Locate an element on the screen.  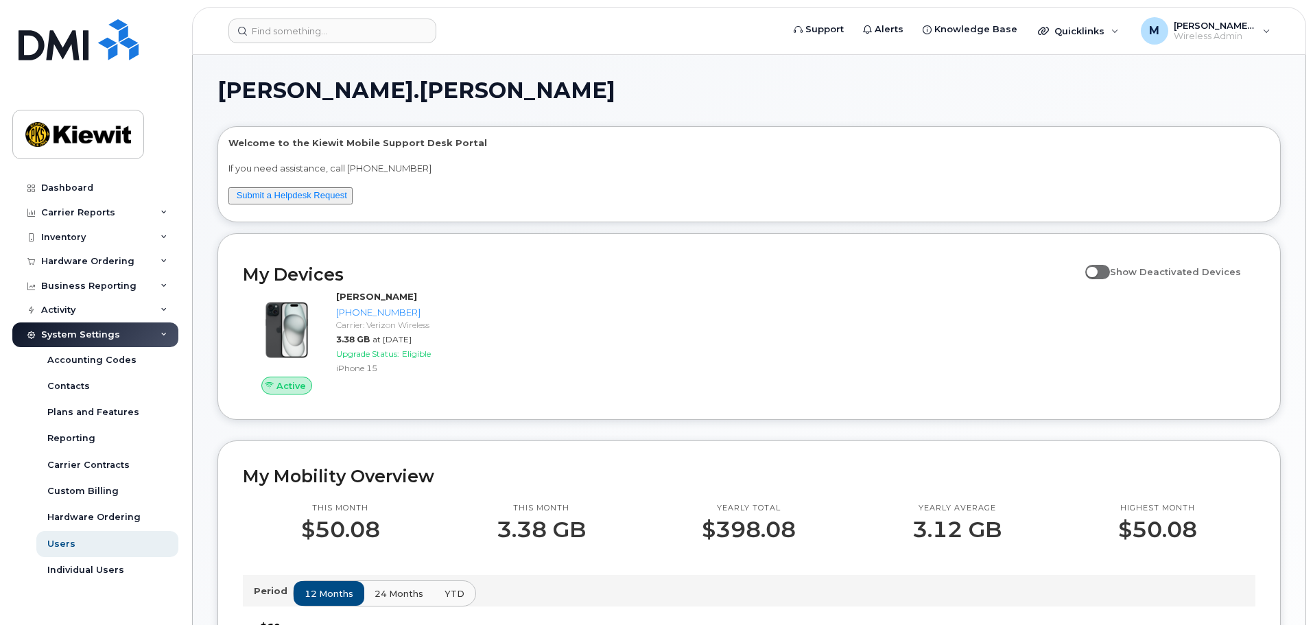
a: Submit a Helpdesk Request is located at coordinates (292, 195).